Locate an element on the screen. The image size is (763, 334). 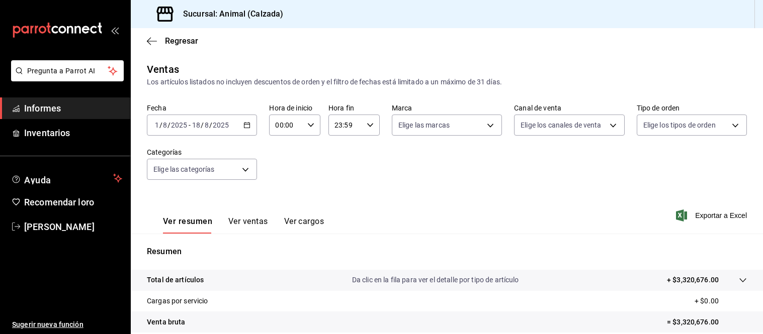
font: Informes is located at coordinates (42, 108).